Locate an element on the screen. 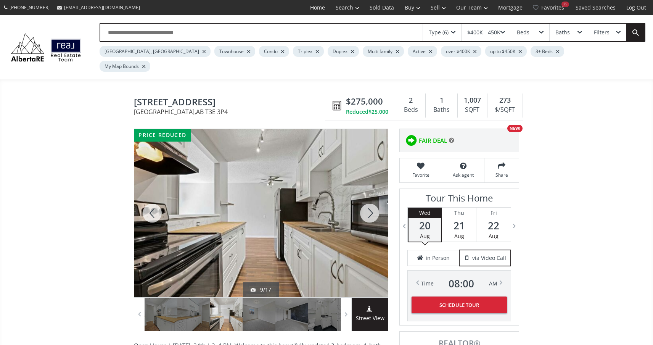 This screenshot has width=653, height=345. div: Triplex is located at coordinates (308, 51).